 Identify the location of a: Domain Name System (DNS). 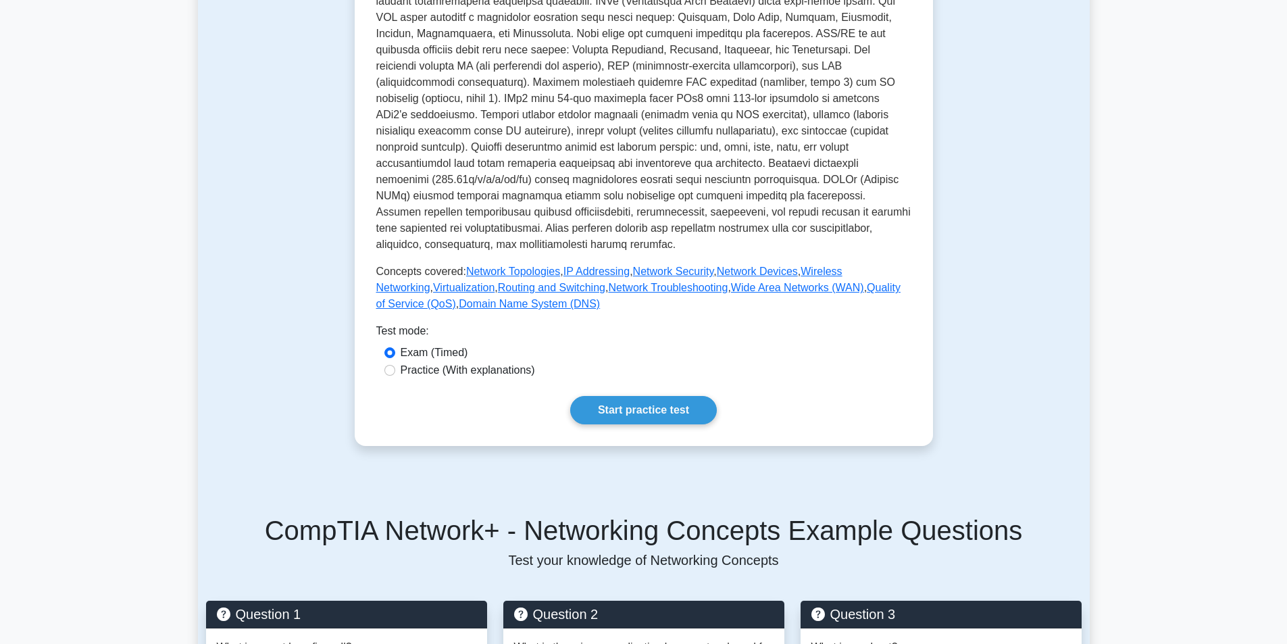
(529, 303).